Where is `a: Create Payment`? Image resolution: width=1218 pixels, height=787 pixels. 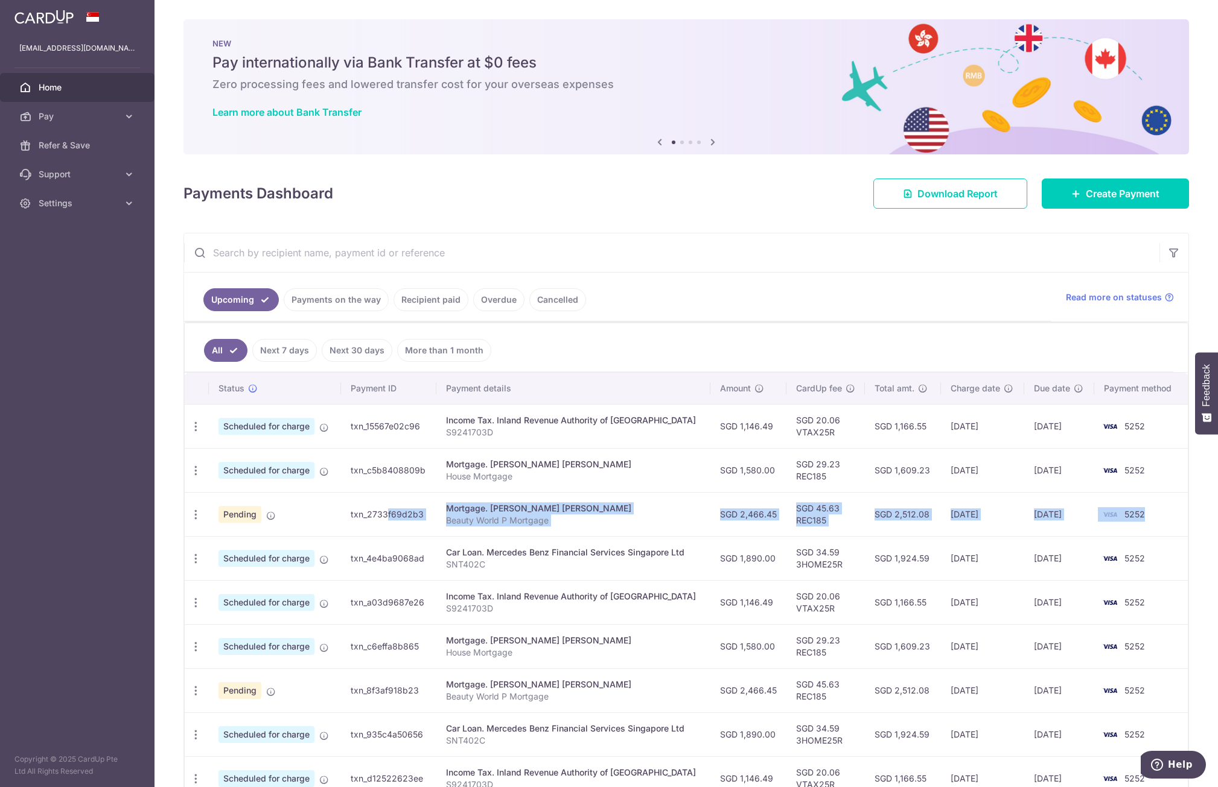 a: Create Payment is located at coordinates (1115, 194).